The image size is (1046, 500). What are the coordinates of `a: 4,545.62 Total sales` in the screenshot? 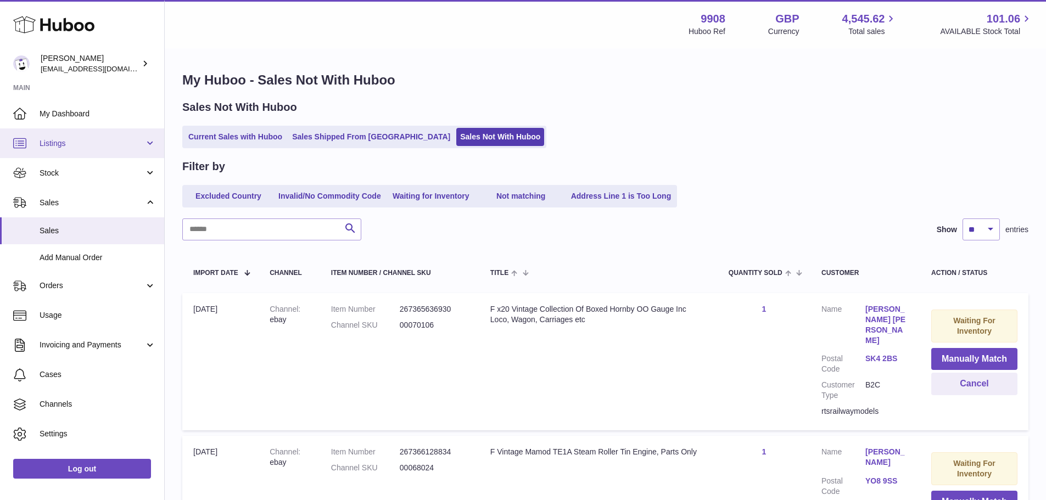 It's located at (870, 24).